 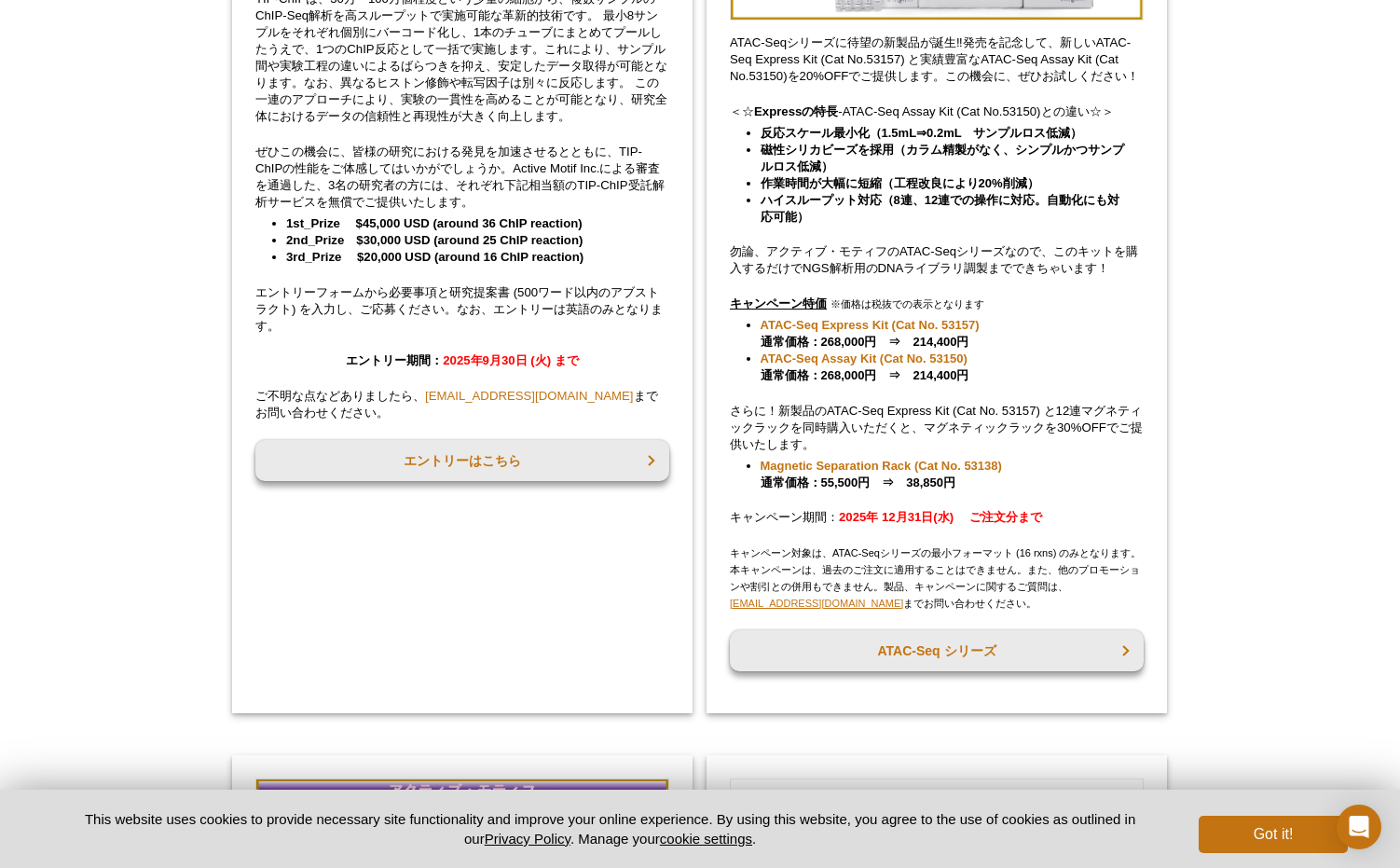 What do you see at coordinates (937, 651) in the screenshot?
I see `a: ATAC-Seq シリーズ` at bounding box center [937, 651].